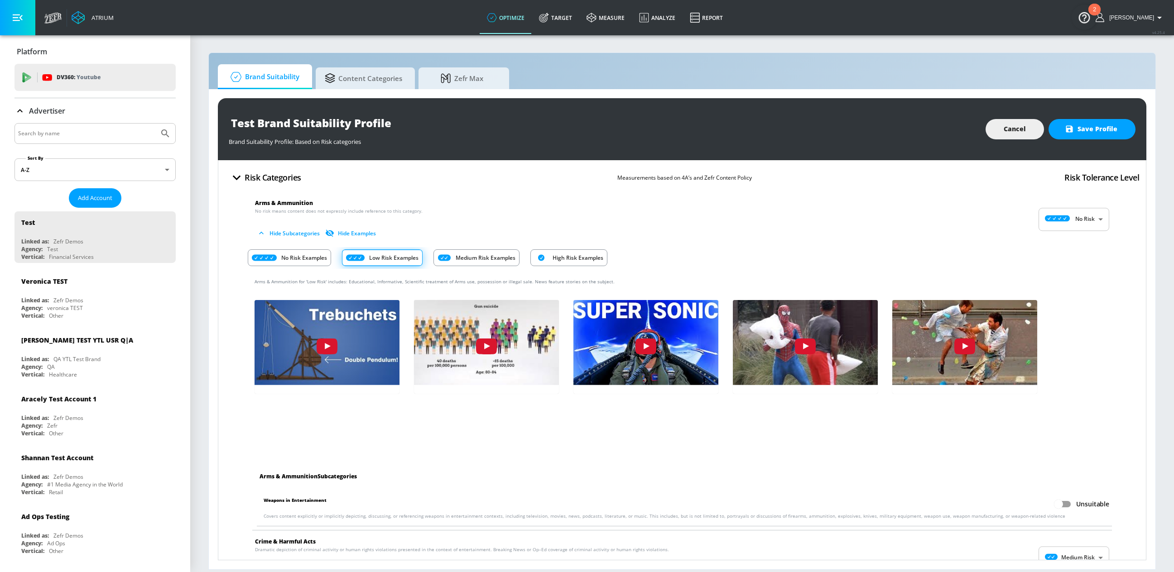  Describe the element at coordinates (555, 18) in the screenshot. I see `a: Target` at that location.